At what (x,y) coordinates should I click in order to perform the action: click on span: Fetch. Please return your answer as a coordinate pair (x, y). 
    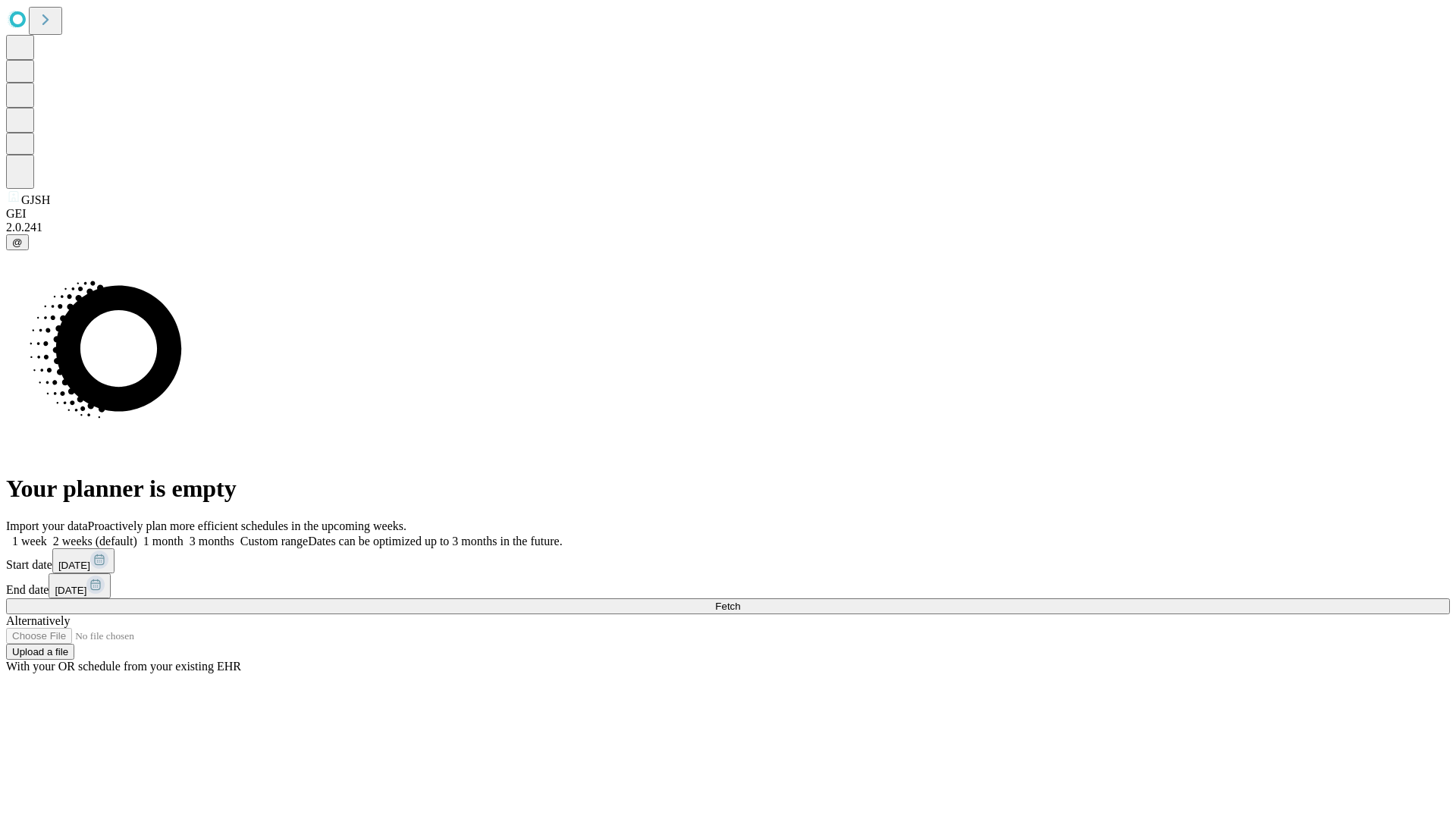
    Looking at the image, I should click on (728, 607).